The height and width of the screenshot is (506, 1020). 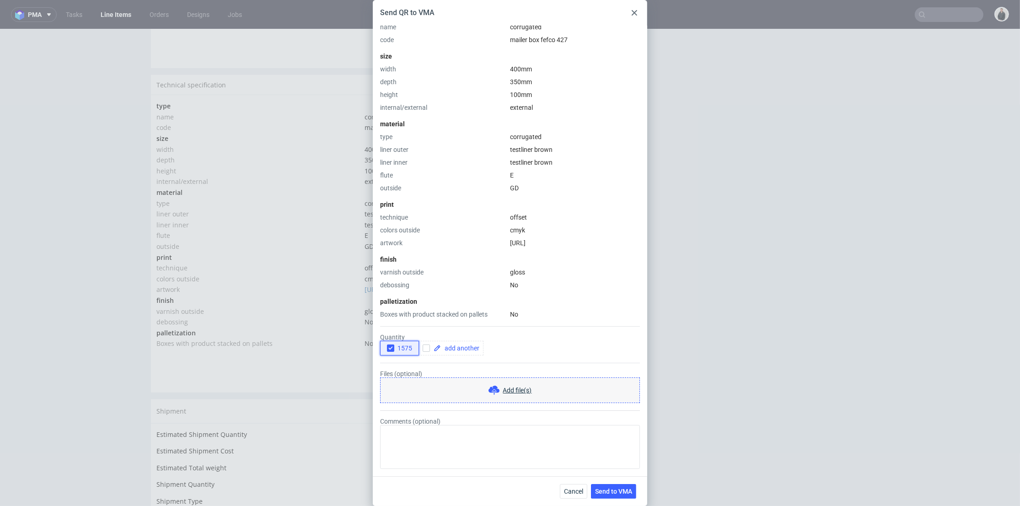 What do you see at coordinates (259, 260) in the screenshot?
I see `td: artwork` at bounding box center [259, 260].